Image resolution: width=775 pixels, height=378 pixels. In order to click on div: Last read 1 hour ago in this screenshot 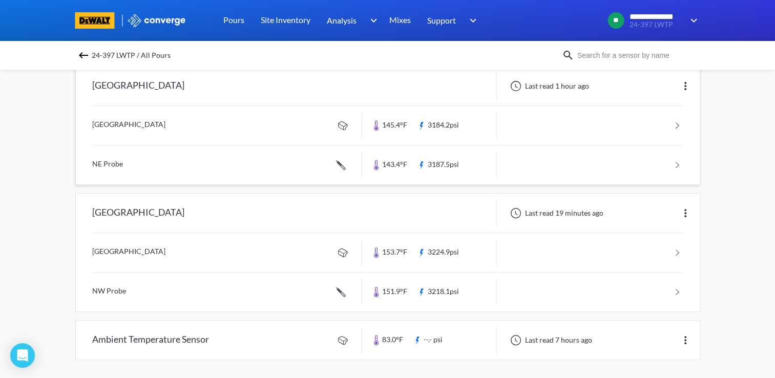, I will do `click(548, 86)`.